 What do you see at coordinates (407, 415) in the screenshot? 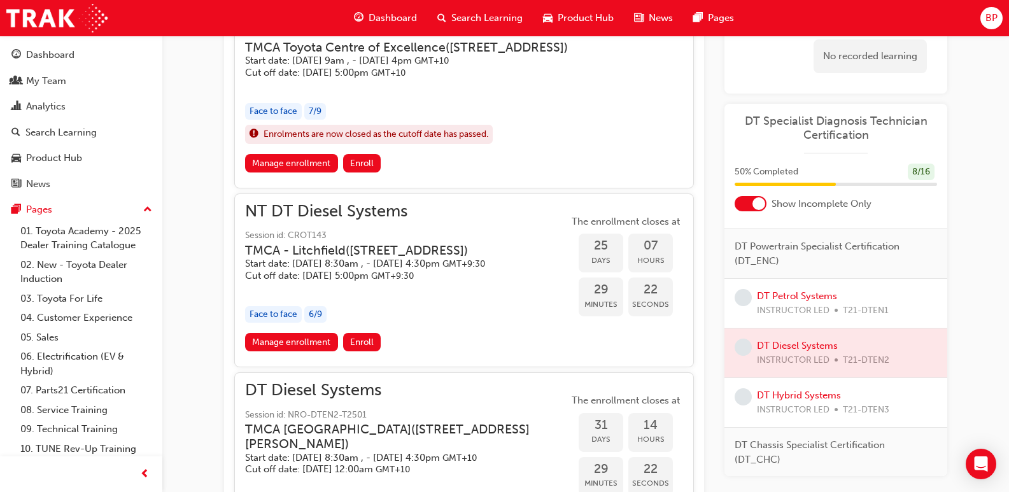
I see `span: Session id: NRO-DTEN2-T2501` at bounding box center [407, 415].